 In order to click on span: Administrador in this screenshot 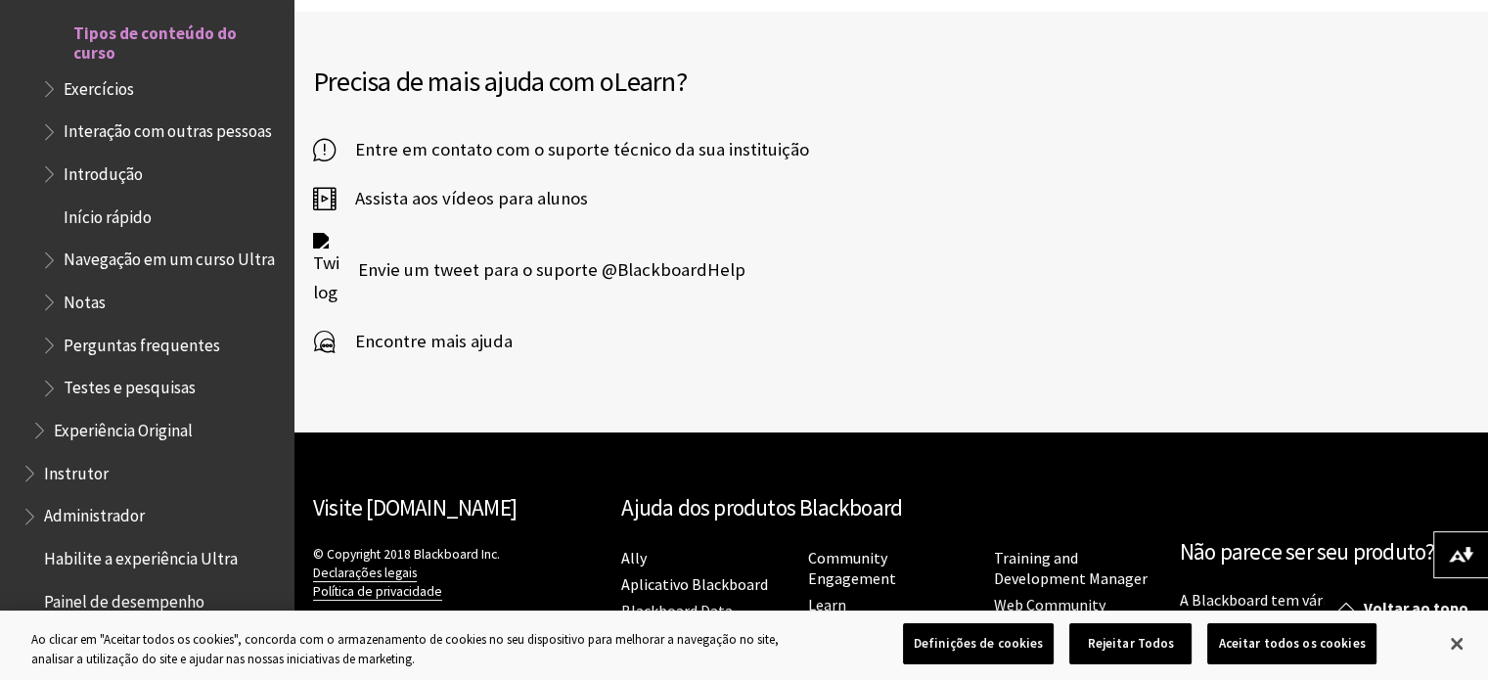, I will do `click(94, 513)`.